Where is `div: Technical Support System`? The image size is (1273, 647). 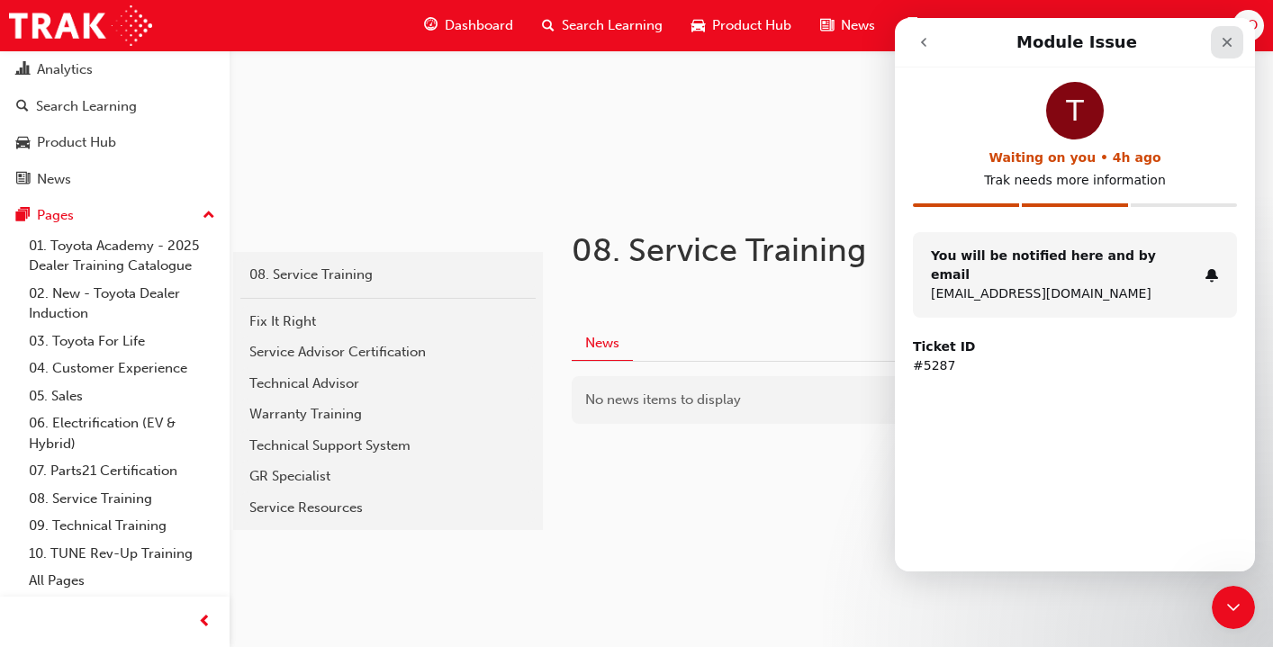
div: Technical Support System is located at coordinates (388, 446).